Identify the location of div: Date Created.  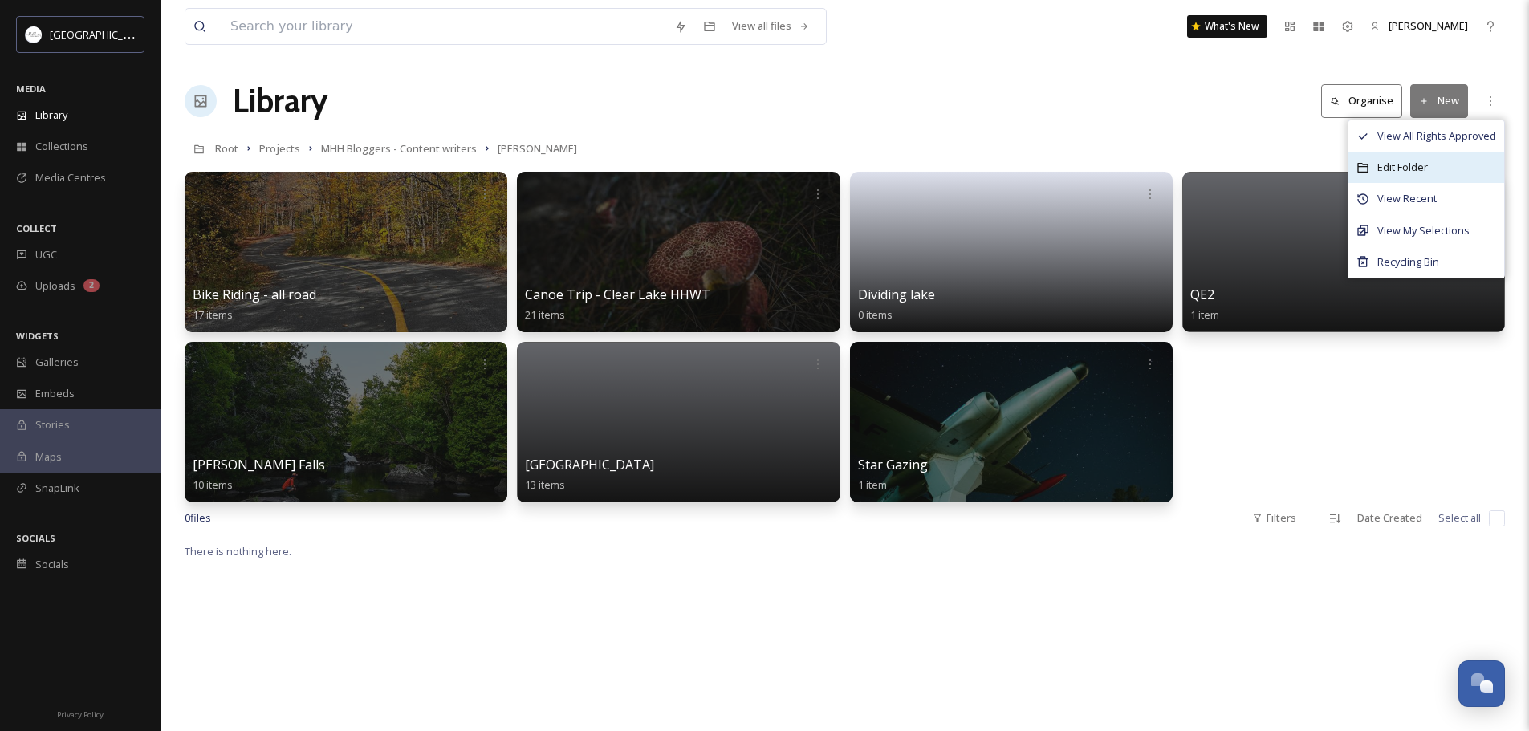
(1390, 518).